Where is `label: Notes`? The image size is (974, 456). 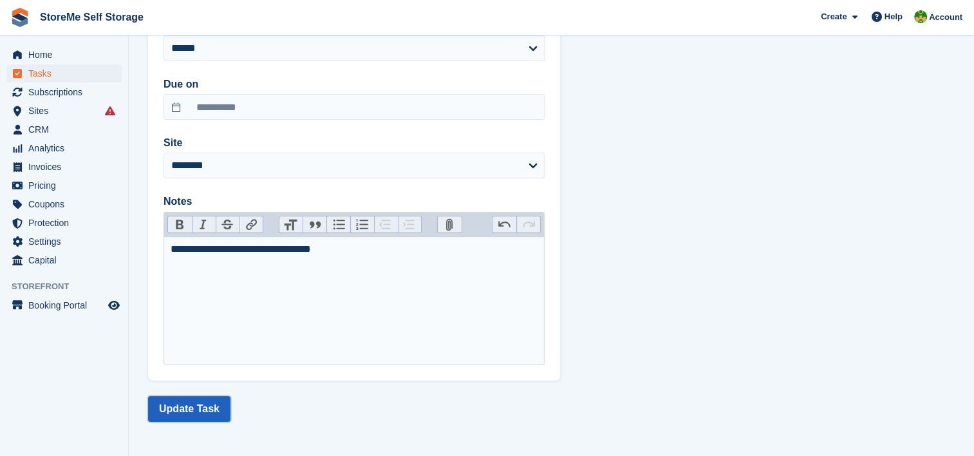 label: Notes is located at coordinates (354, 201).